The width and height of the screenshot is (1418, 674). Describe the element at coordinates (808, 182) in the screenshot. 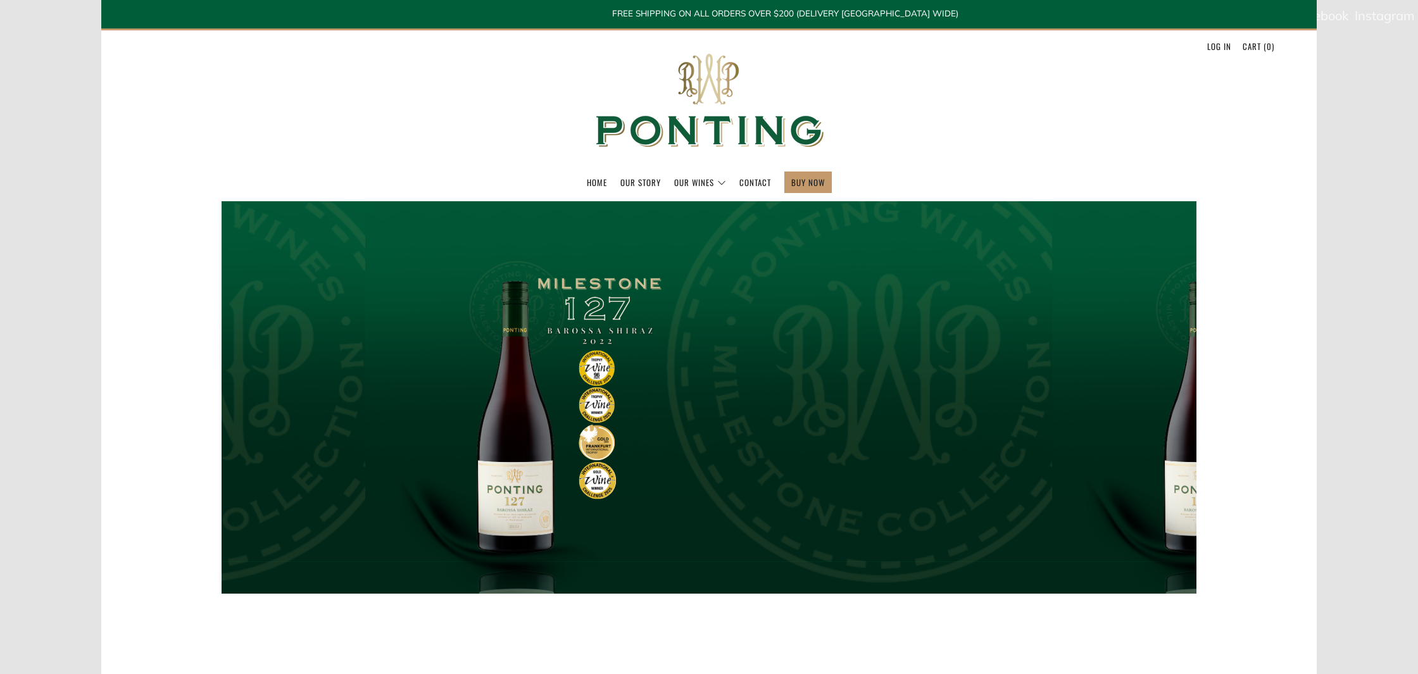

I see `a: BUY NOW` at that location.